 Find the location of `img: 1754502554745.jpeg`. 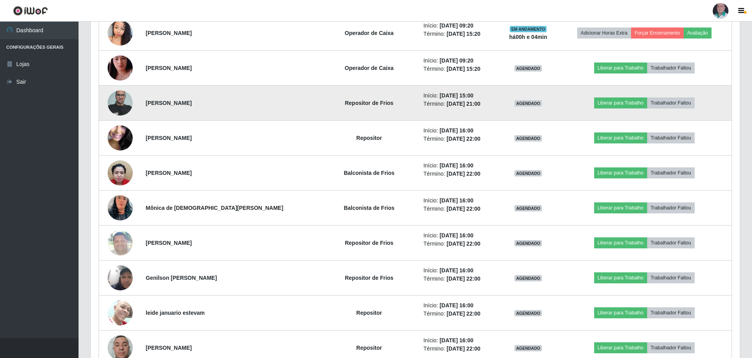

img: 1754502554745.jpeg is located at coordinates (120, 208).